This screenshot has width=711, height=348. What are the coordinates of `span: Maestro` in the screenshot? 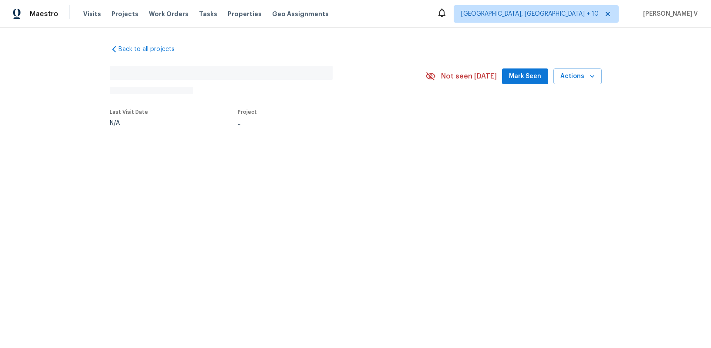 It's located at (44, 14).